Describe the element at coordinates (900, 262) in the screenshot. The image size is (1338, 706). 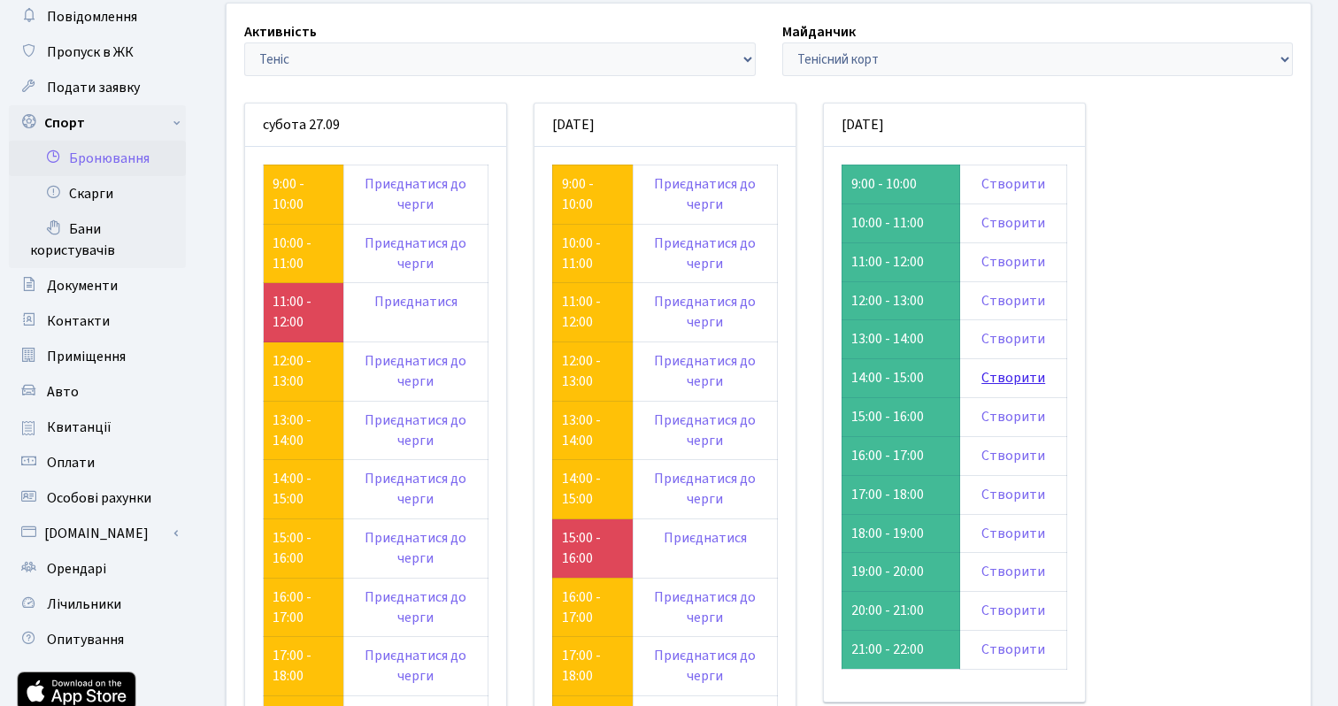
I see `td: 11:00 - 12:00` at that location.